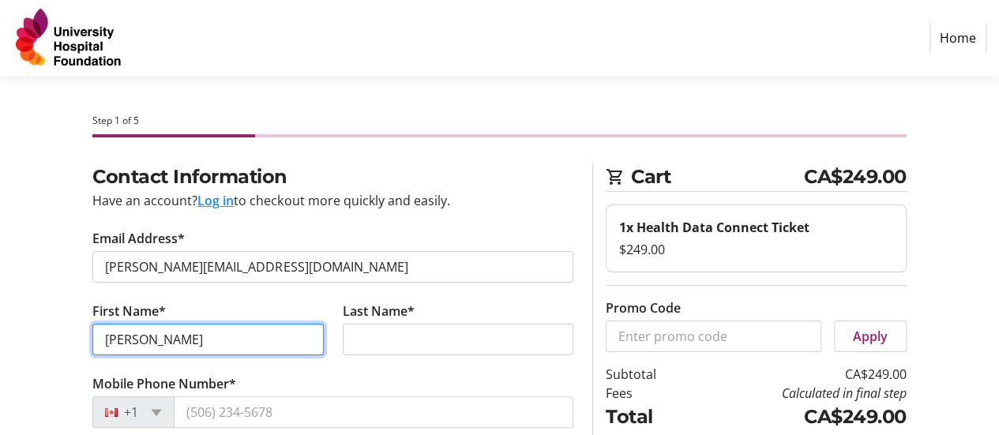  I want to click on div: $249.00, so click(756, 250).